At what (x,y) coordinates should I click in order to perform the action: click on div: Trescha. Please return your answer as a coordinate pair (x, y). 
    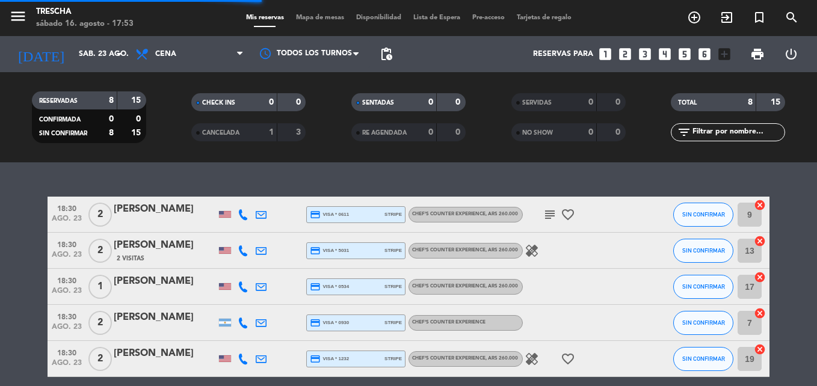
    Looking at the image, I should click on (85, 12).